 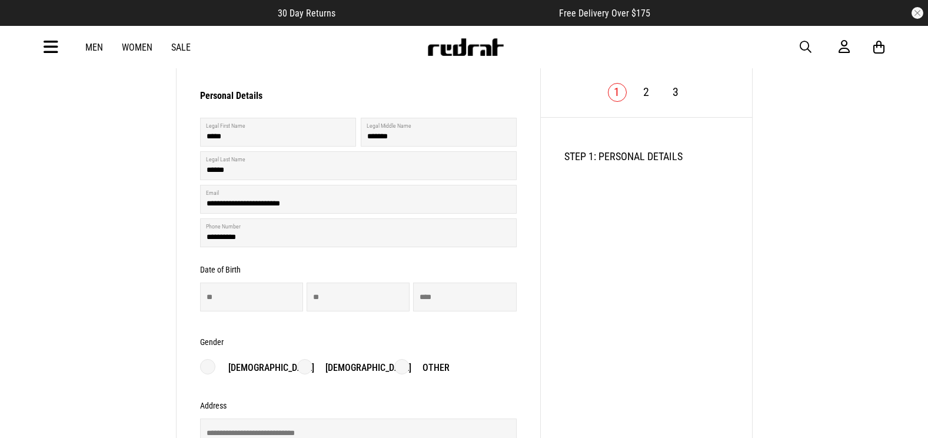 What do you see at coordinates (137, 47) in the screenshot?
I see `a: Women` at bounding box center [137, 47].